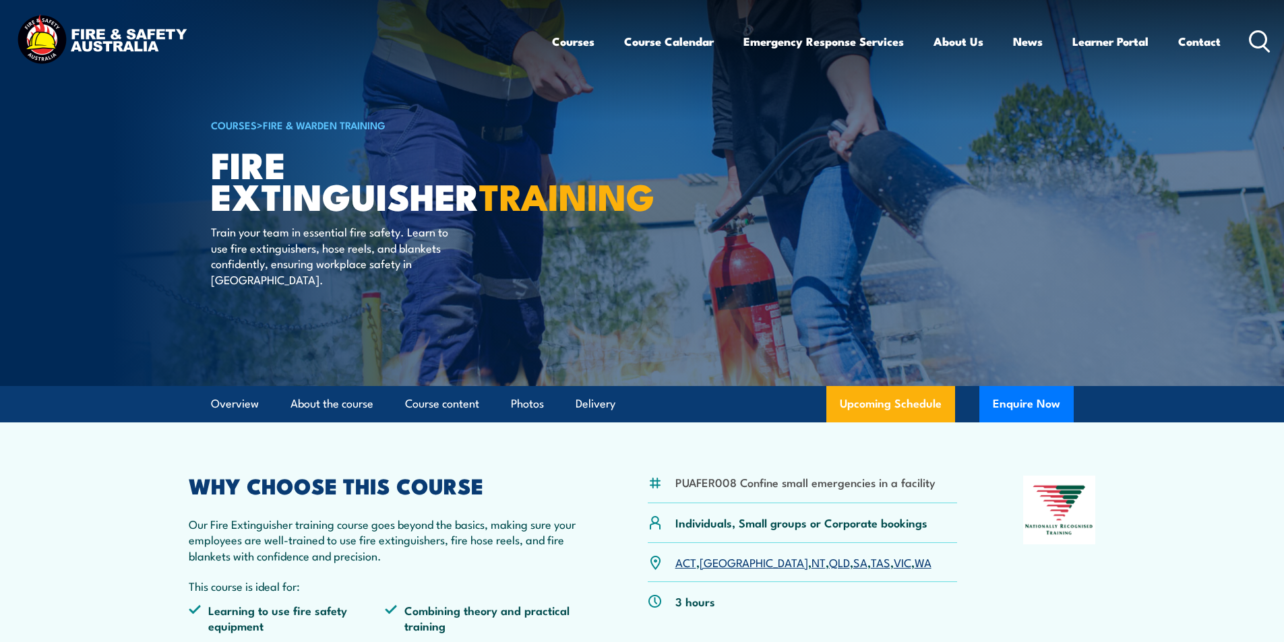 Image resolution: width=1284 pixels, height=642 pixels. What do you see at coordinates (1028, 41) in the screenshot?
I see `a: News` at bounding box center [1028, 41].